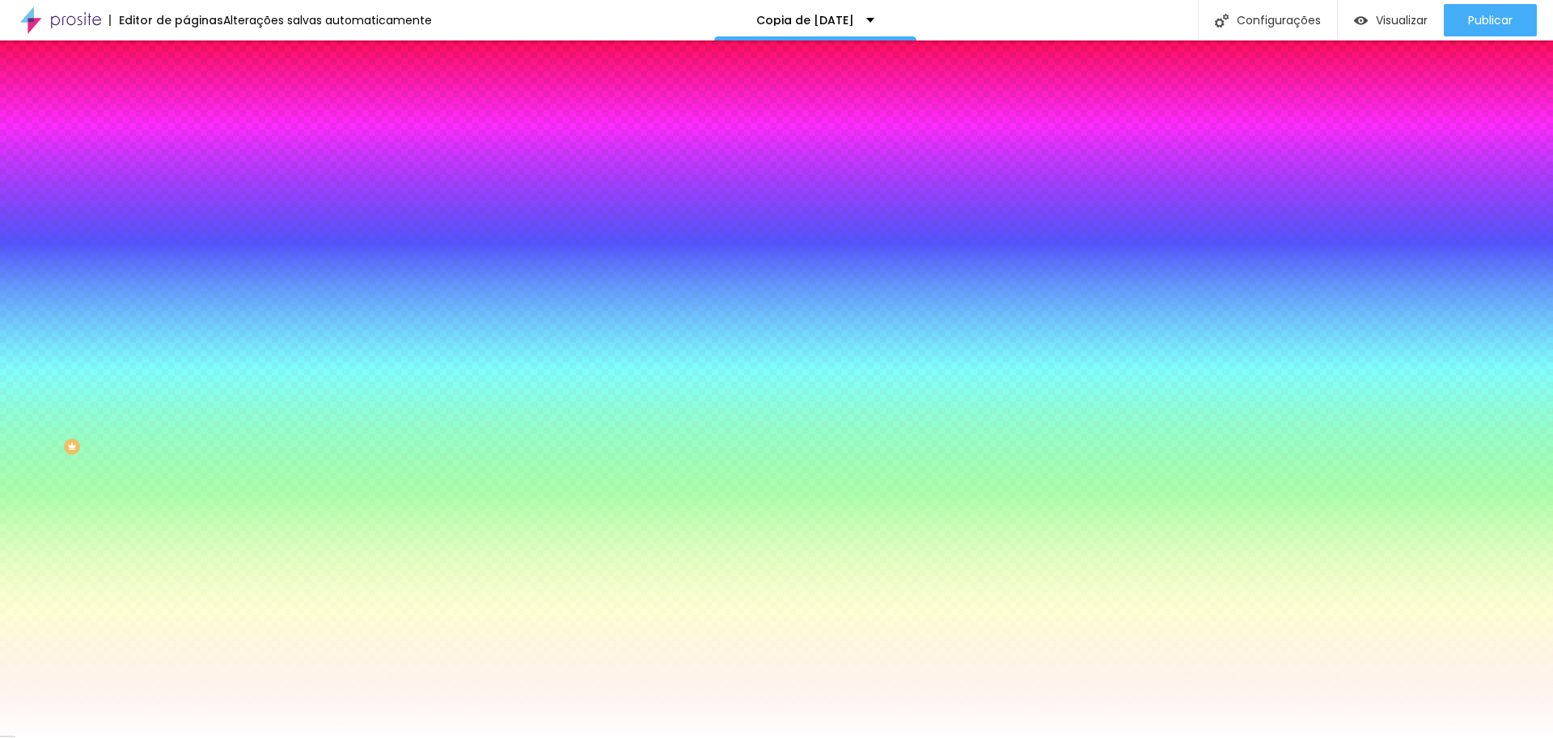 The width and height of the screenshot is (1553, 738). What do you see at coordinates (1221, 20) in the screenshot?
I see `img: Icone` at bounding box center [1221, 20].